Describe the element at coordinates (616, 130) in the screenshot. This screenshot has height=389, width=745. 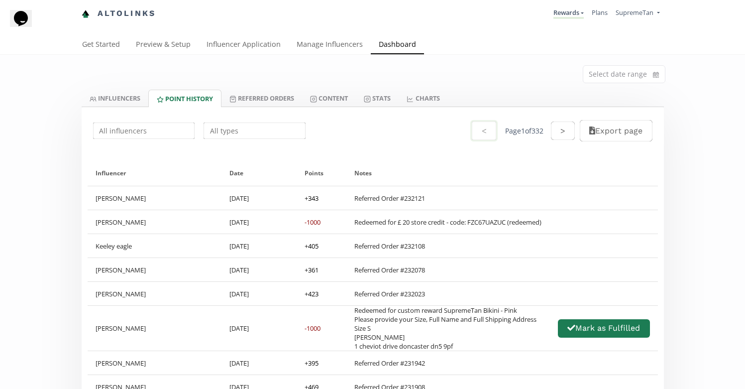
I see `button: Export page` at that location.